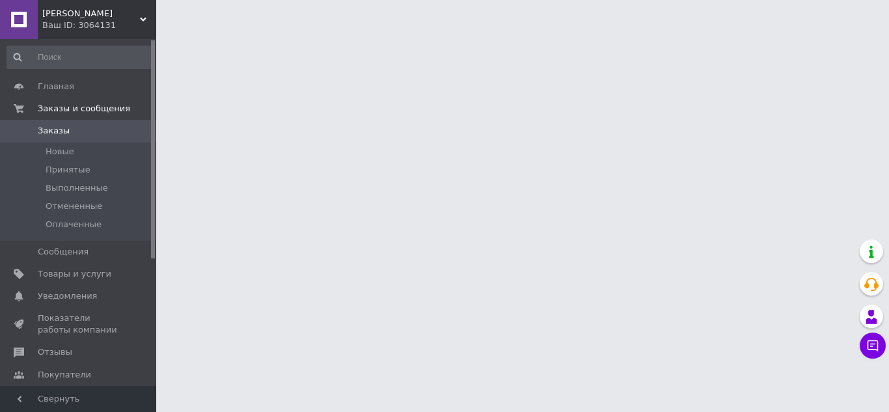  Describe the element at coordinates (67, 296) in the screenshot. I see `span: Уведомления` at that location.